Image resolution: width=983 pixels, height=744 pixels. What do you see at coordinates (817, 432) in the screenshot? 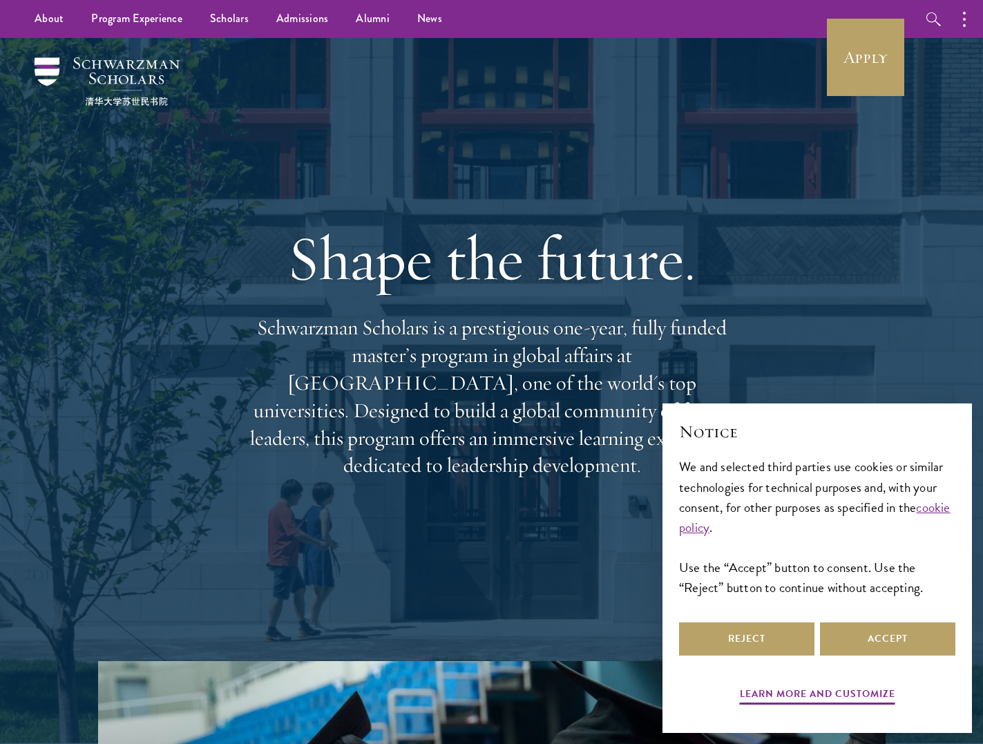
I see `h2: Notice` at bounding box center [817, 432].